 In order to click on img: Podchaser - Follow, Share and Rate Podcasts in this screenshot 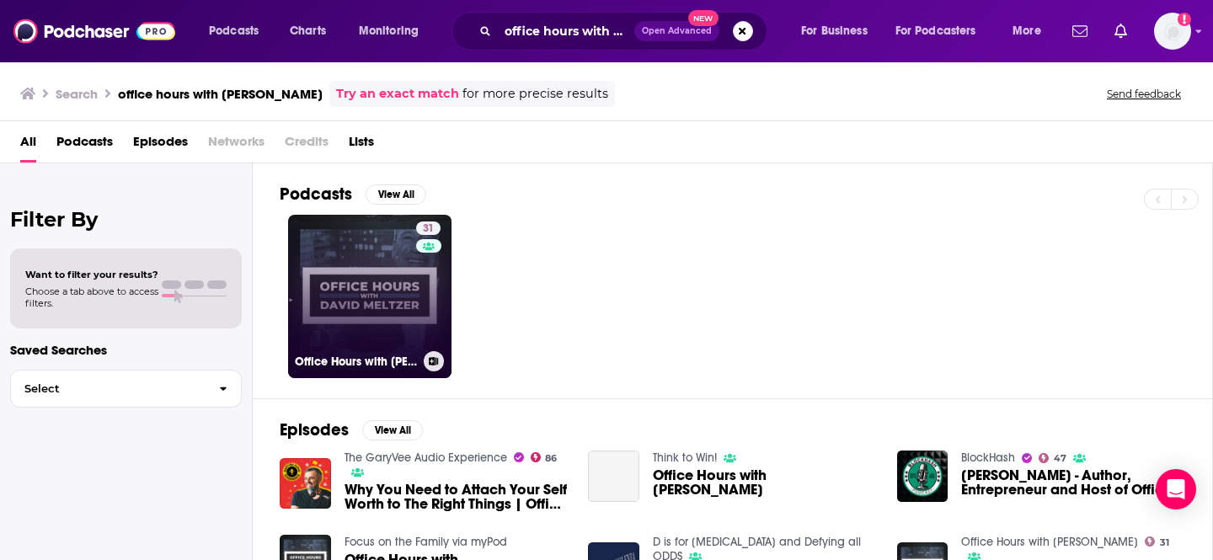, I will do `click(94, 31)`.